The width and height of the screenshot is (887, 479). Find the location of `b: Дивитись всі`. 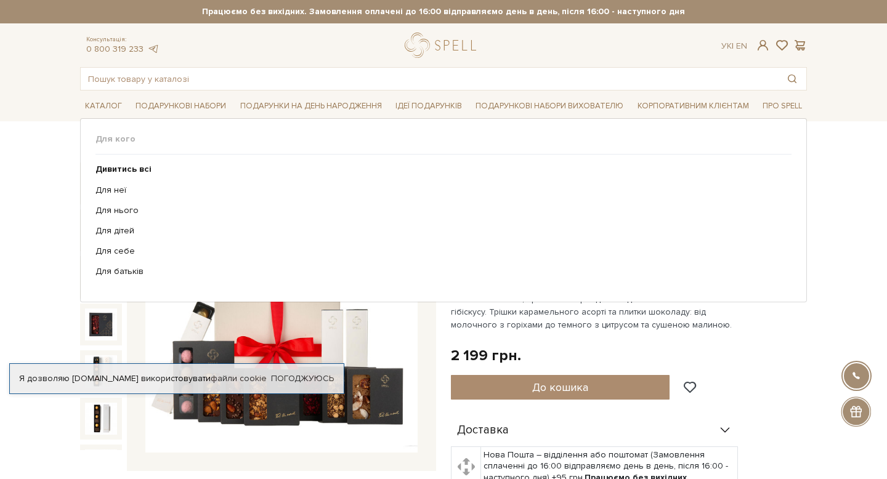

b: Дивитись всі is located at coordinates (123, 169).